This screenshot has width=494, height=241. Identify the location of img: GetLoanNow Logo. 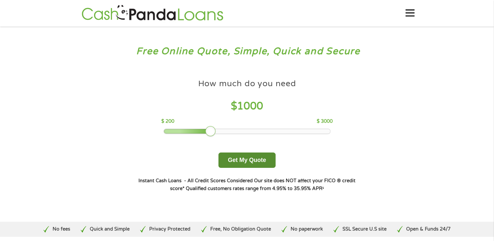
(153, 13).